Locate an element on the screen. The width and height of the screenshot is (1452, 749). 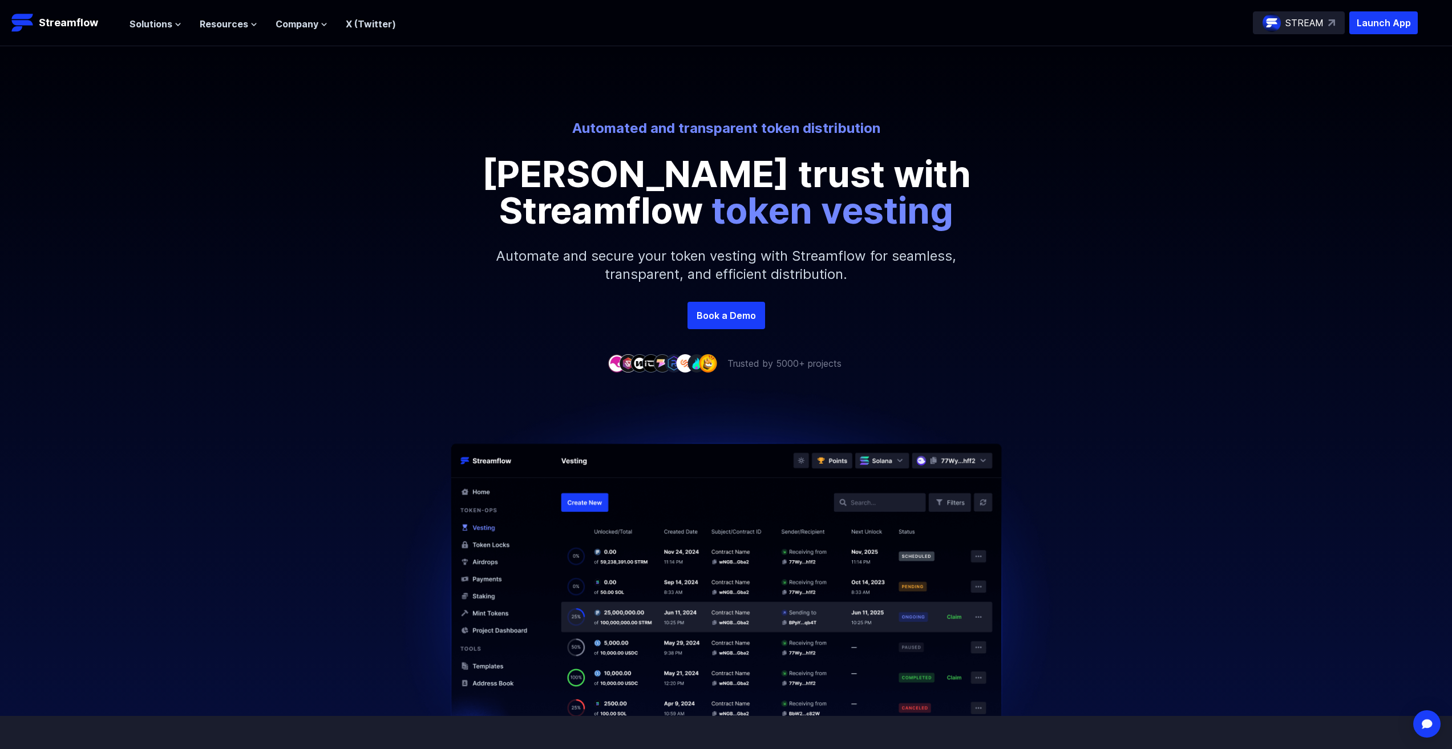
span: Company is located at coordinates (297, 24).